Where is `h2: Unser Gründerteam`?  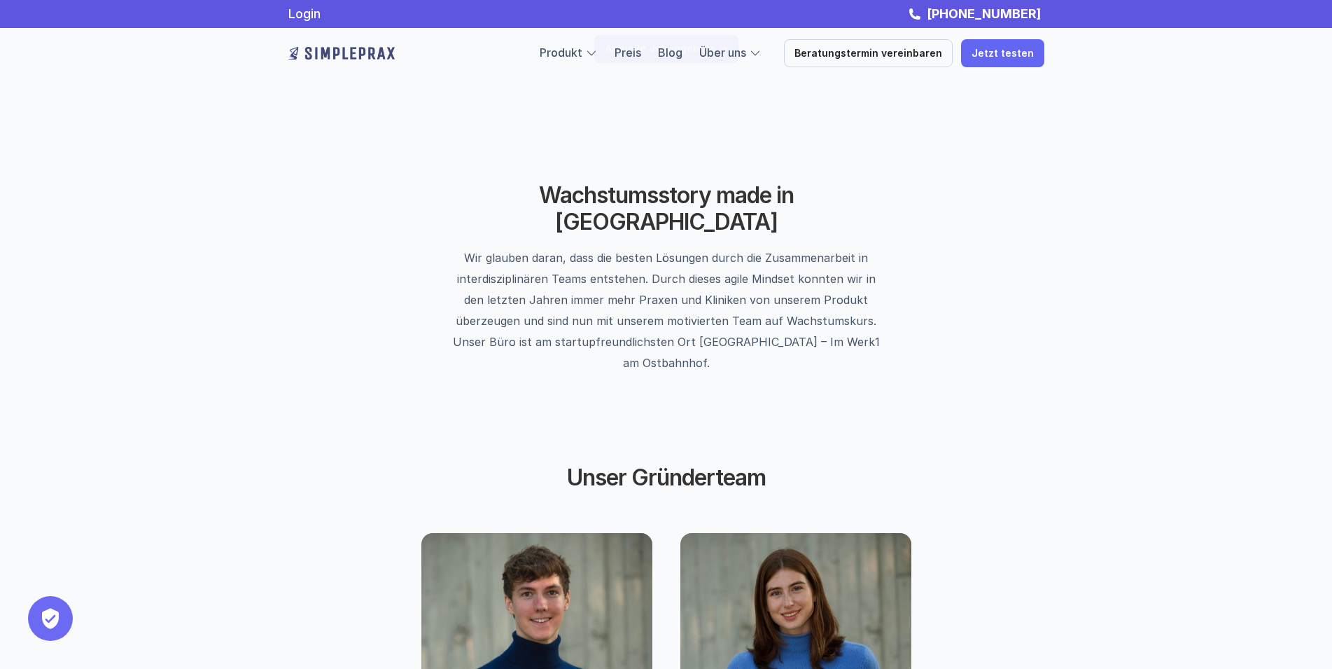
h2: Unser Gründerteam is located at coordinates (667, 478).